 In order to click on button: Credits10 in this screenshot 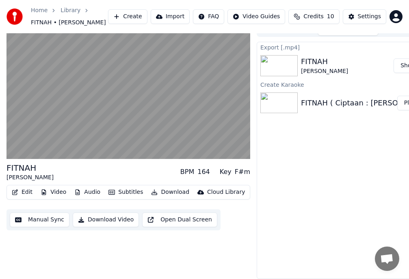, I will do `click(314, 17)`.